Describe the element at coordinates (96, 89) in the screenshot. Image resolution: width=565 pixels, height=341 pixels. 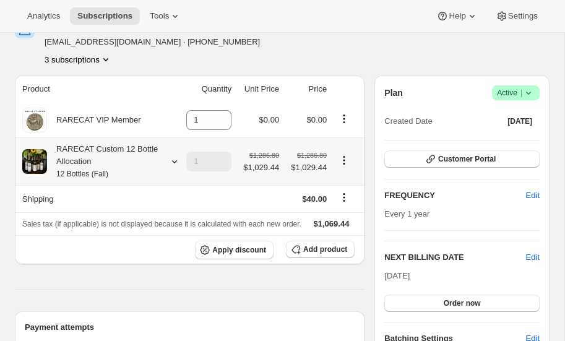
I see `th: Product` at that location.